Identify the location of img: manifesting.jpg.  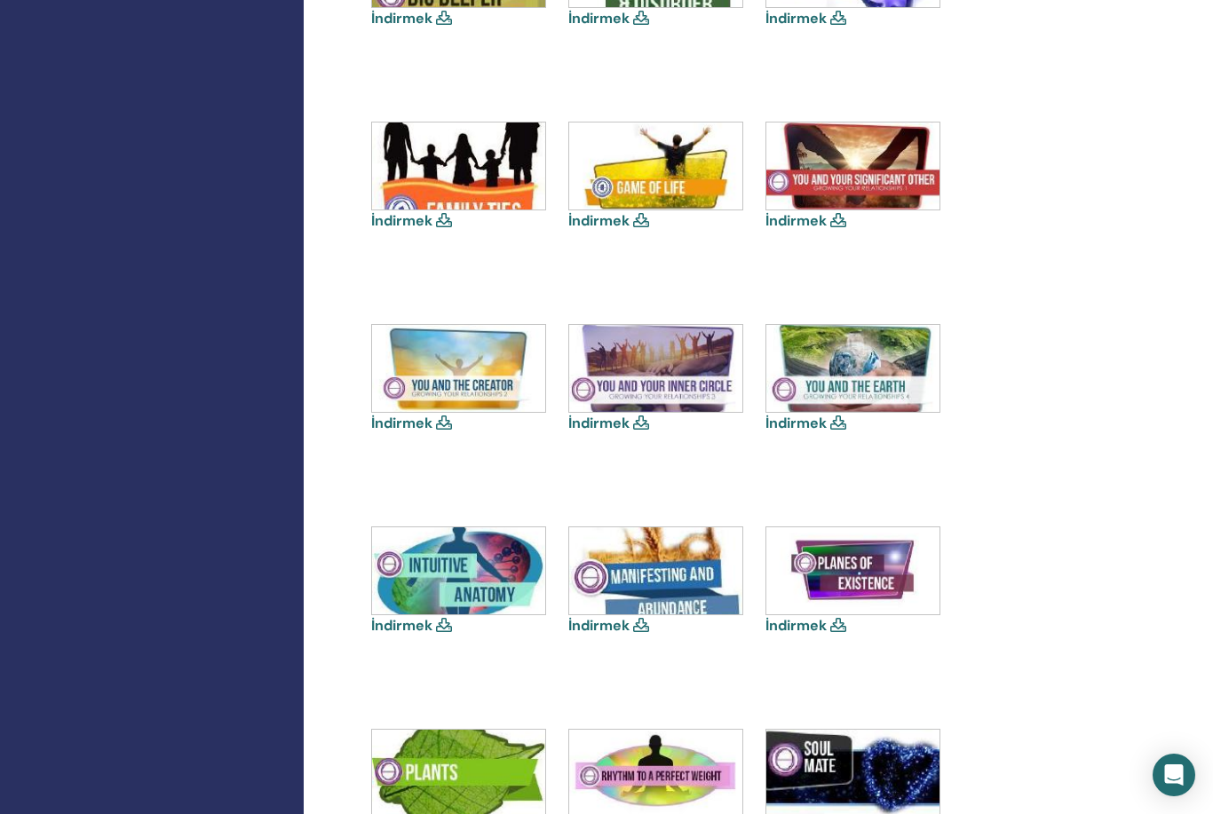
(655, 571).